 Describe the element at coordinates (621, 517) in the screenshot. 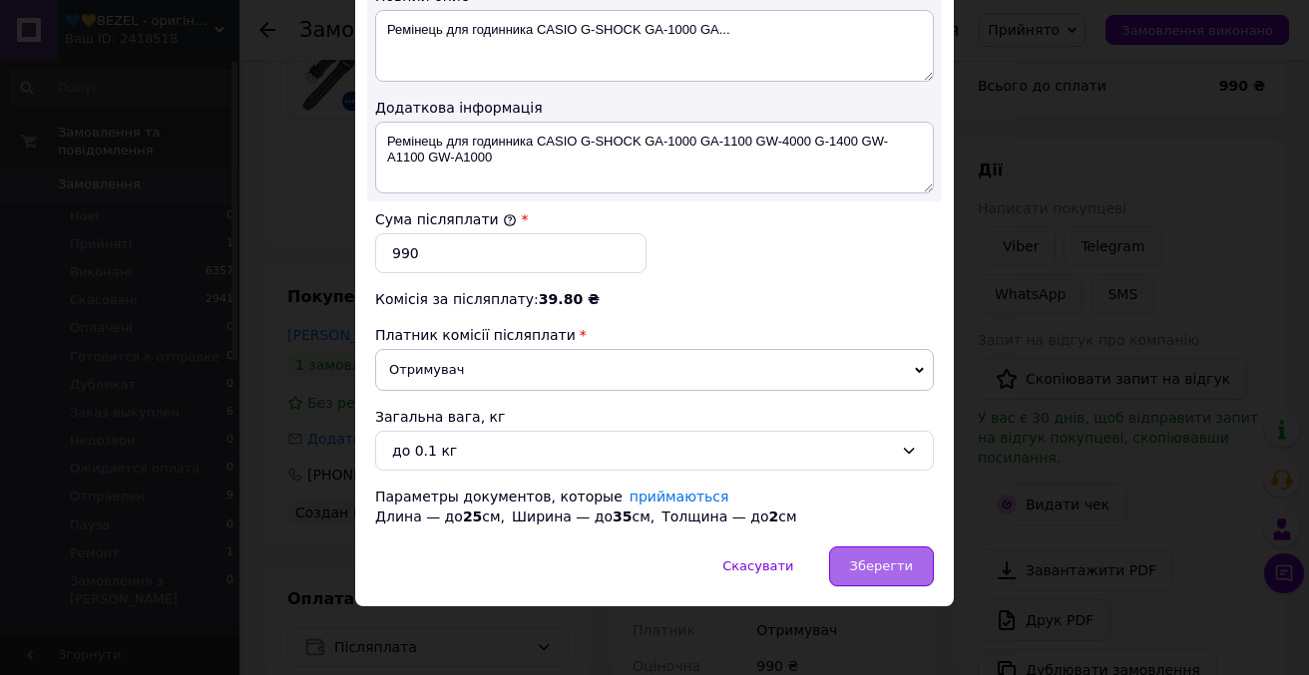

I see `span: 35` at that location.